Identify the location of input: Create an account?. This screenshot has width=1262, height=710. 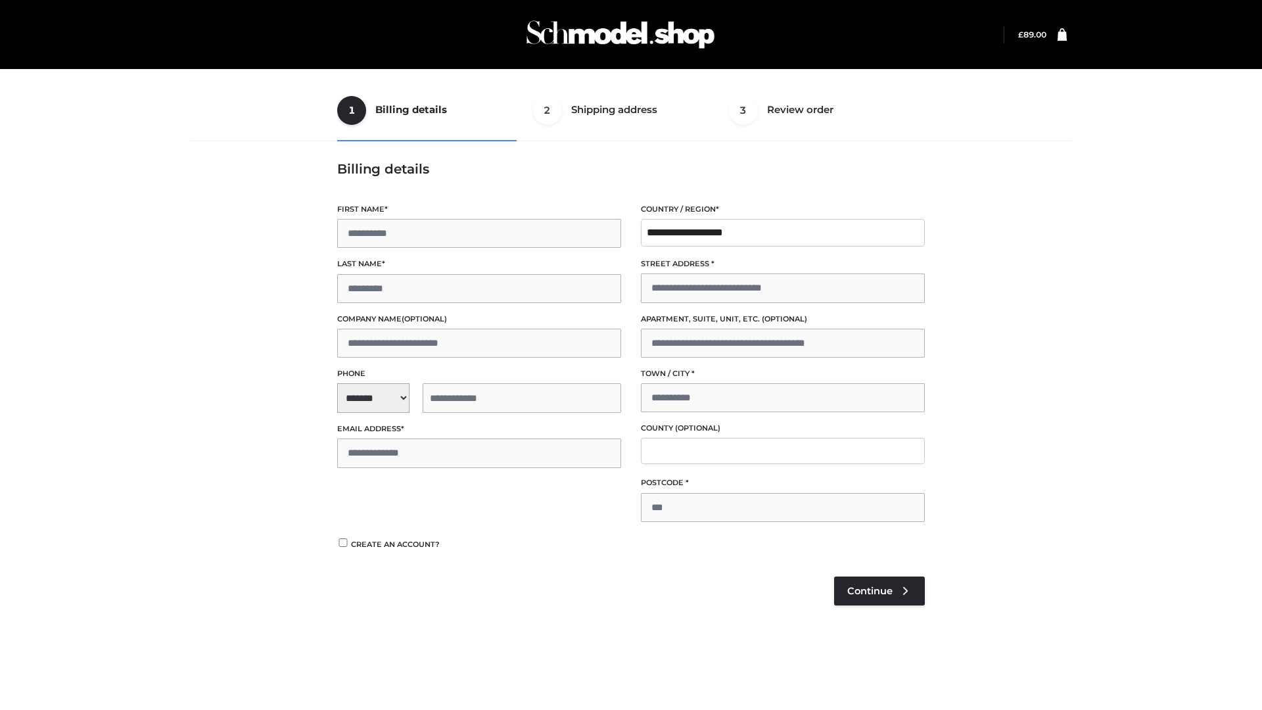
(343, 542).